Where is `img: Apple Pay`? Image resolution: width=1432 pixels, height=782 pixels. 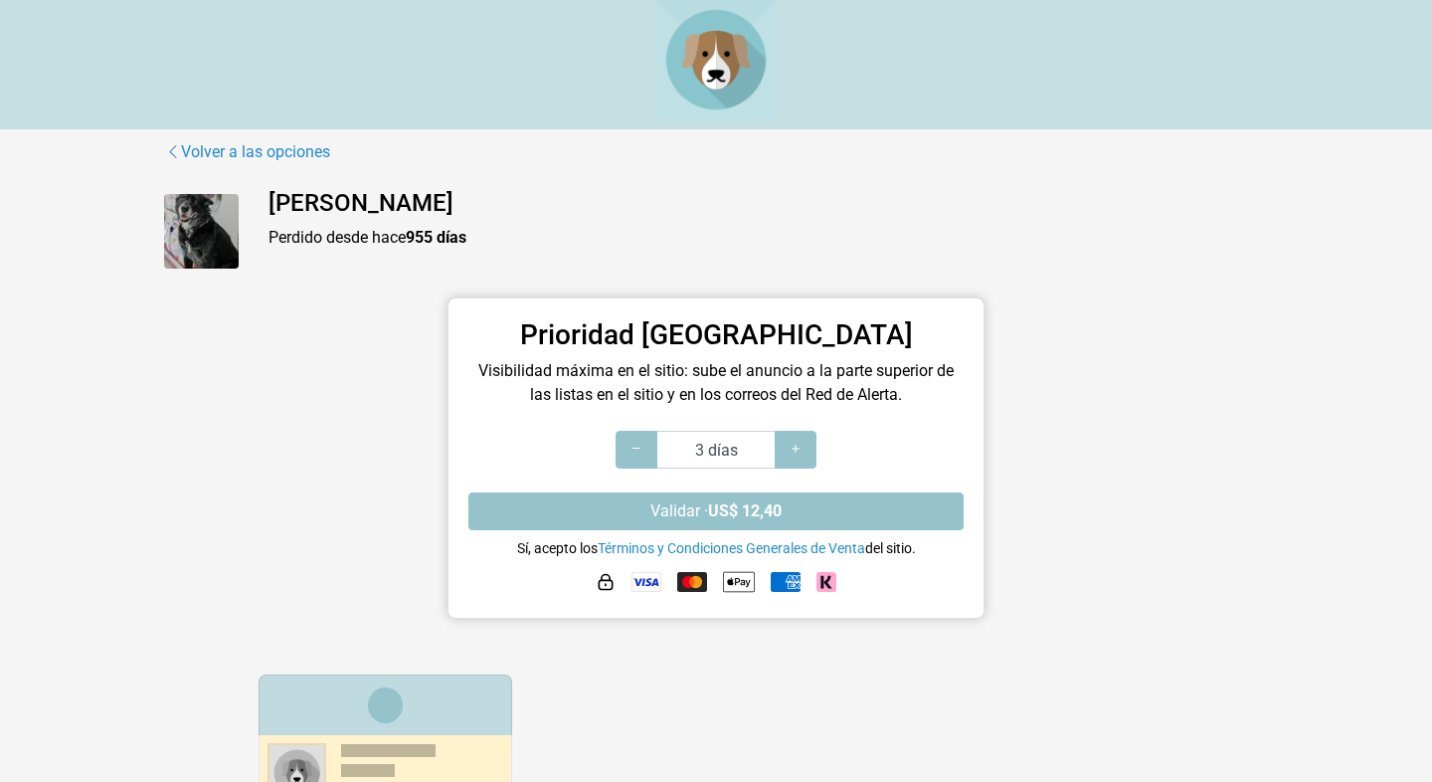 img: Apple Pay is located at coordinates (739, 582).